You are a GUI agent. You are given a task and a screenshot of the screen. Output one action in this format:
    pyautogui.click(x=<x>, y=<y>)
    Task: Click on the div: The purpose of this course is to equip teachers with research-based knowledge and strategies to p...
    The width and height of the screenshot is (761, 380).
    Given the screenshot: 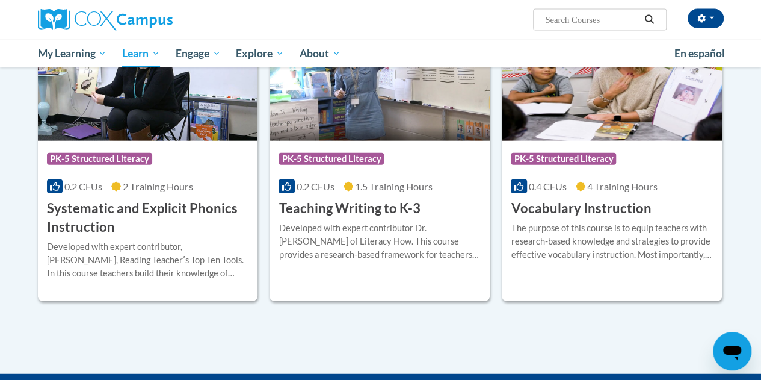 What is the action you would take?
    pyautogui.click(x=612, y=241)
    